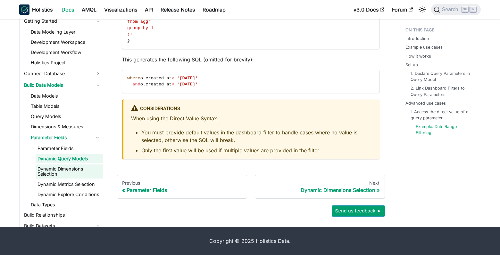 Image resolution: width=500 pixels, height=255 pixels. Describe the element at coordinates (62, 85) in the screenshot. I see `a: Build Data Models` at that location.